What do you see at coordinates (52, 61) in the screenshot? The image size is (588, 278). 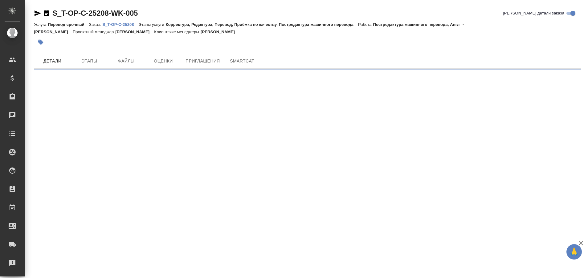 I see `span: Детали` at bounding box center [52, 61].